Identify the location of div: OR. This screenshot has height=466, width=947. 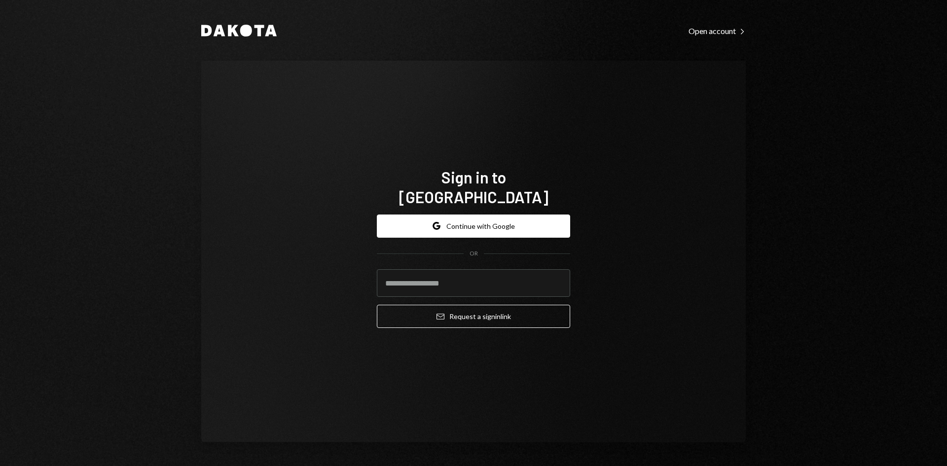
(473, 253).